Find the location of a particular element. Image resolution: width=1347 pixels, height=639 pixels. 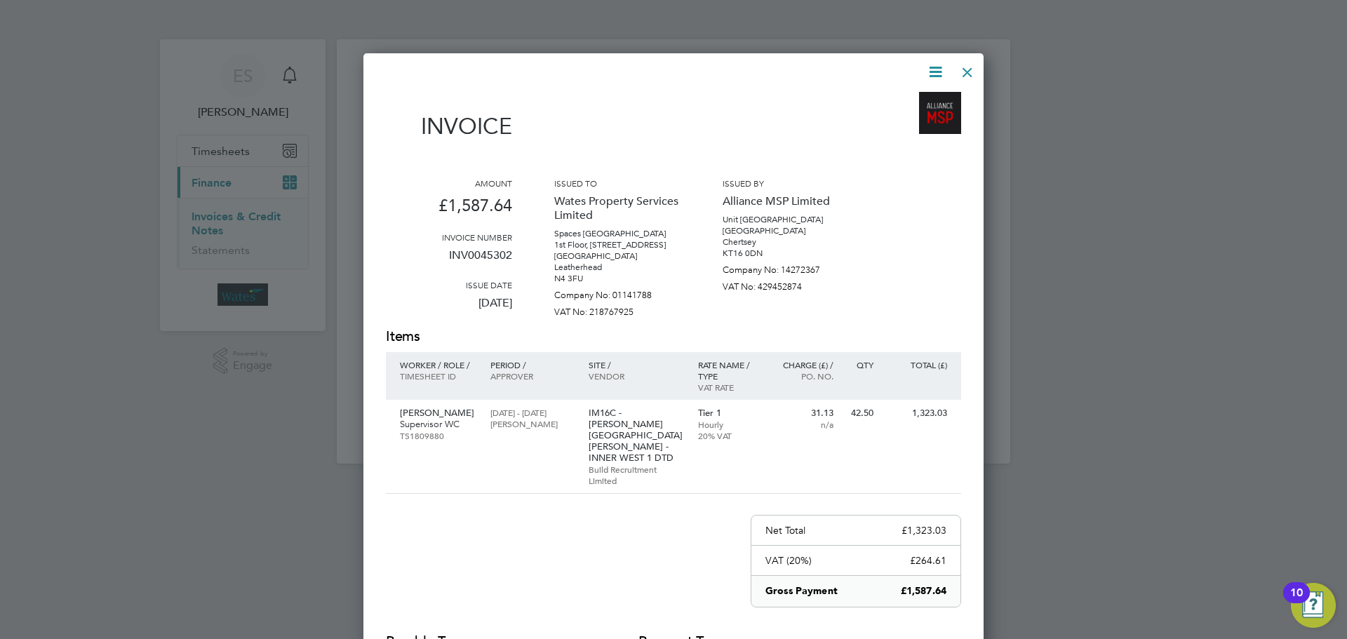

img: alliancemsp-logo-remittance.png is located at coordinates (940, 113).